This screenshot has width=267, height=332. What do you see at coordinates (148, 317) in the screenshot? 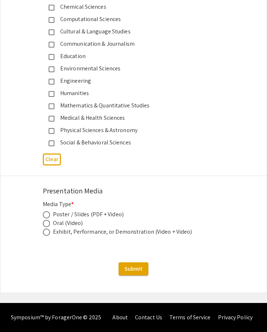
I see `a: Contact Us` at bounding box center [148, 317].